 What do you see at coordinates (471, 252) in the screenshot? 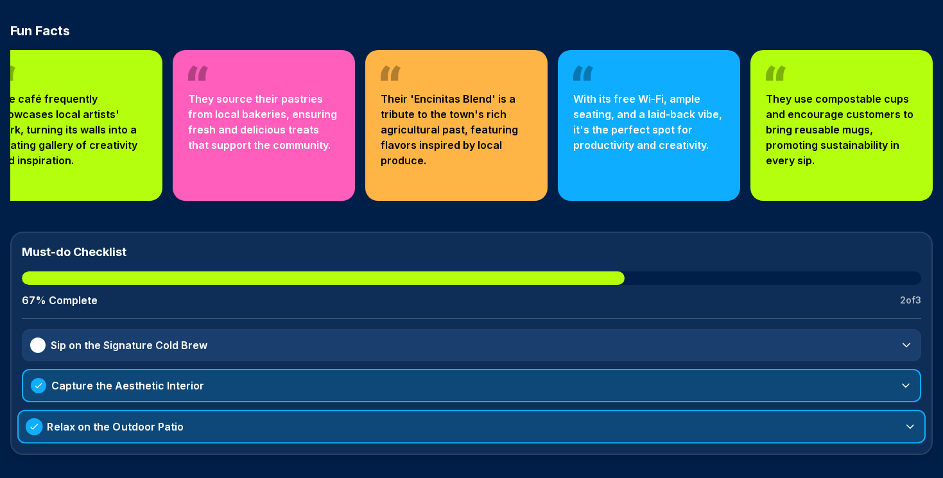
I see `h3: Must-do Checklist` at bounding box center [471, 252].